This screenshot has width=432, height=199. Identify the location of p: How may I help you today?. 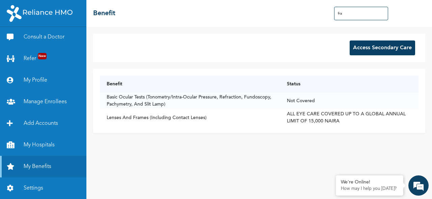
(369, 189).